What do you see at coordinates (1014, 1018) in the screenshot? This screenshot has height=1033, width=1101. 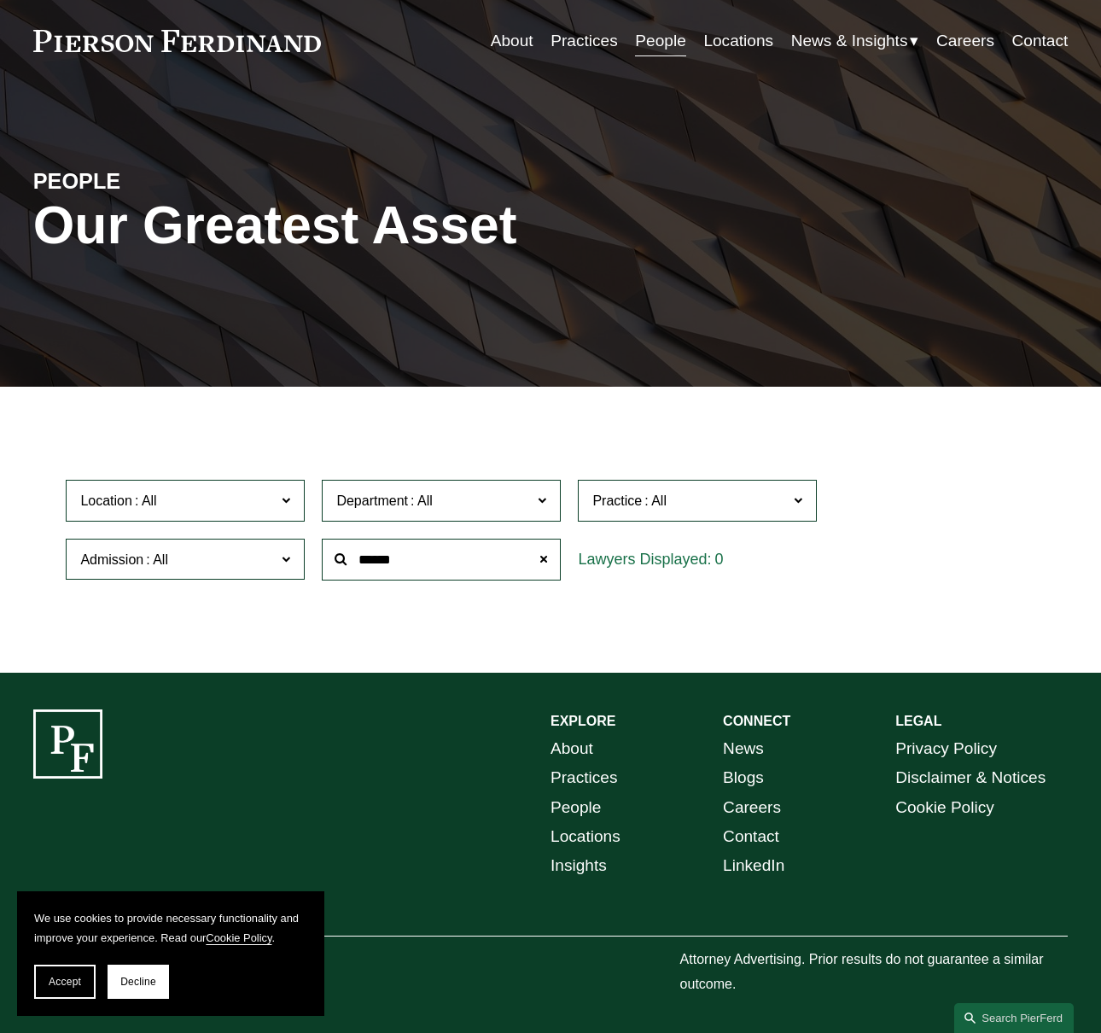 I see `a: Search this site` at bounding box center [1014, 1018].